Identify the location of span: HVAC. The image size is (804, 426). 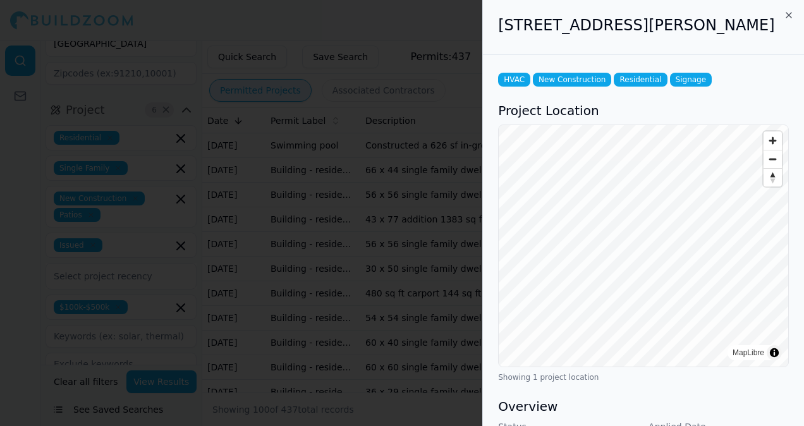
(514, 80).